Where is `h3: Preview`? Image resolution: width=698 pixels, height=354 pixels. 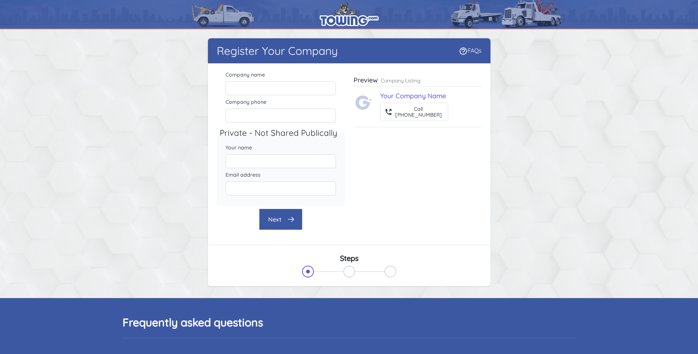
h3: Preview is located at coordinates (366, 80).